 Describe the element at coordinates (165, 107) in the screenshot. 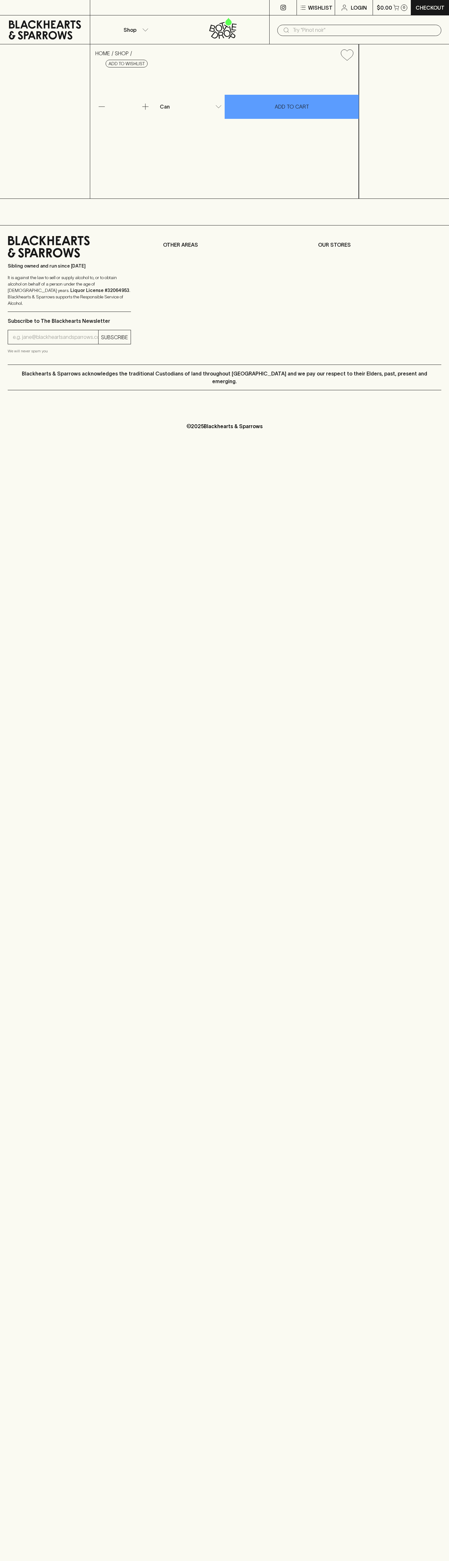

I see `p: Can` at that location.